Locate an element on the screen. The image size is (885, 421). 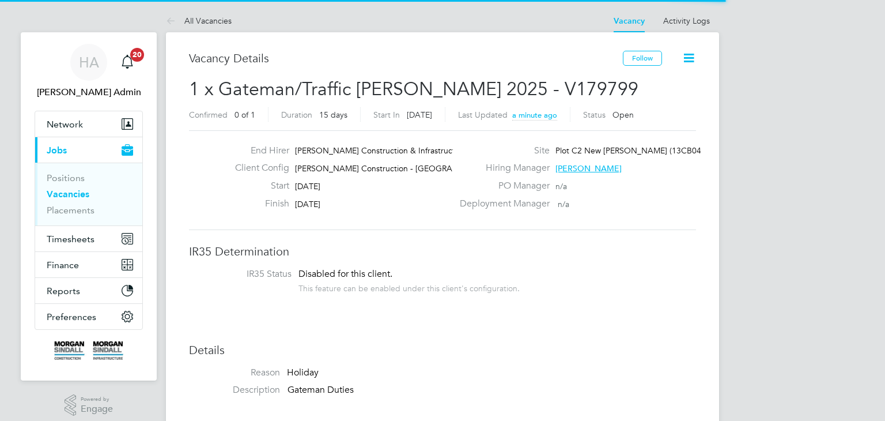
span: 20 is located at coordinates (137, 55).